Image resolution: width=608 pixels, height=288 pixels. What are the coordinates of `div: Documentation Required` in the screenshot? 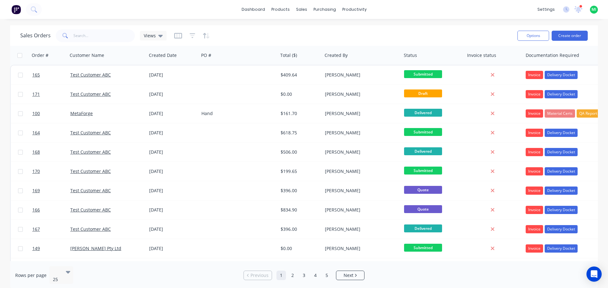 It's located at (552, 55).